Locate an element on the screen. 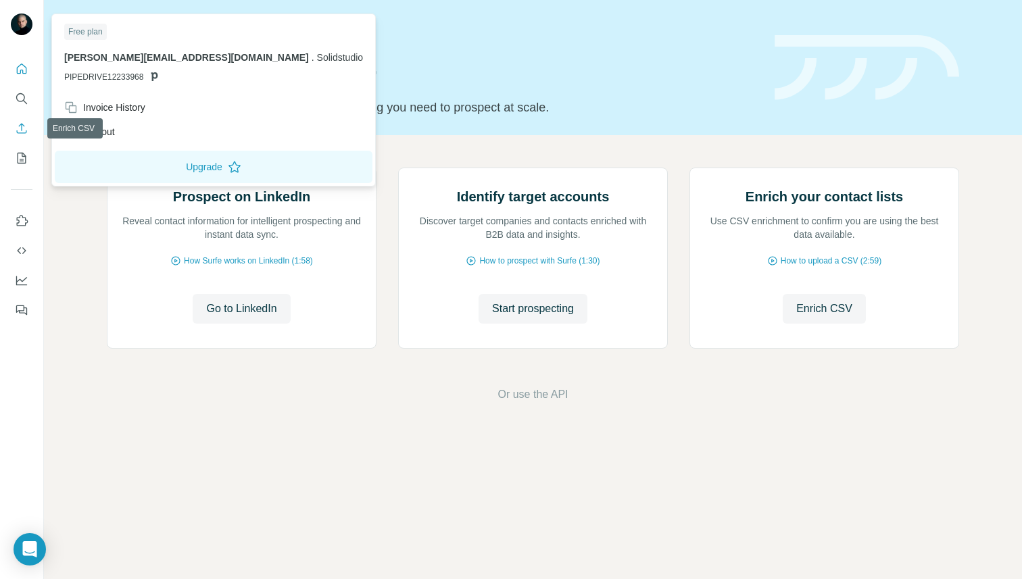  button: Dashboard is located at coordinates (22, 281).